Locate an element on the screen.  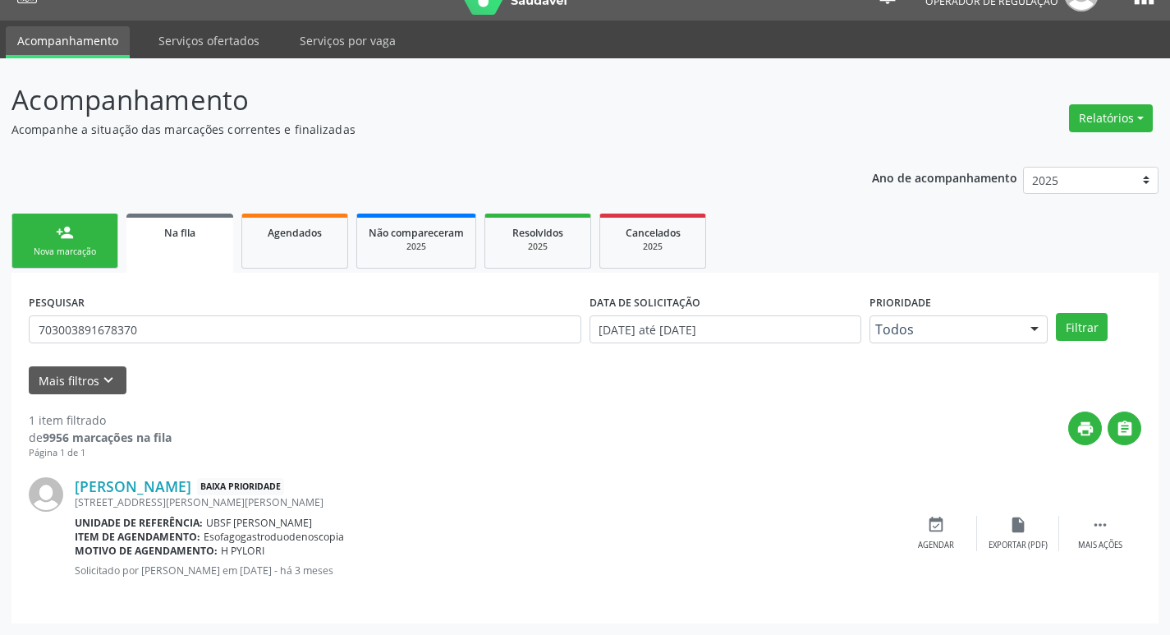
strong: 9956 marcações na fila is located at coordinates (107, 437).